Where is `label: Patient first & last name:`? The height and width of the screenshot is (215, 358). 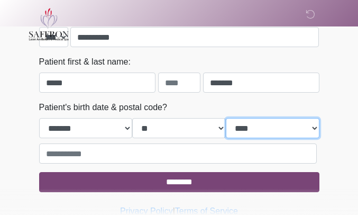 label: Patient first & last name: is located at coordinates (85, 62).